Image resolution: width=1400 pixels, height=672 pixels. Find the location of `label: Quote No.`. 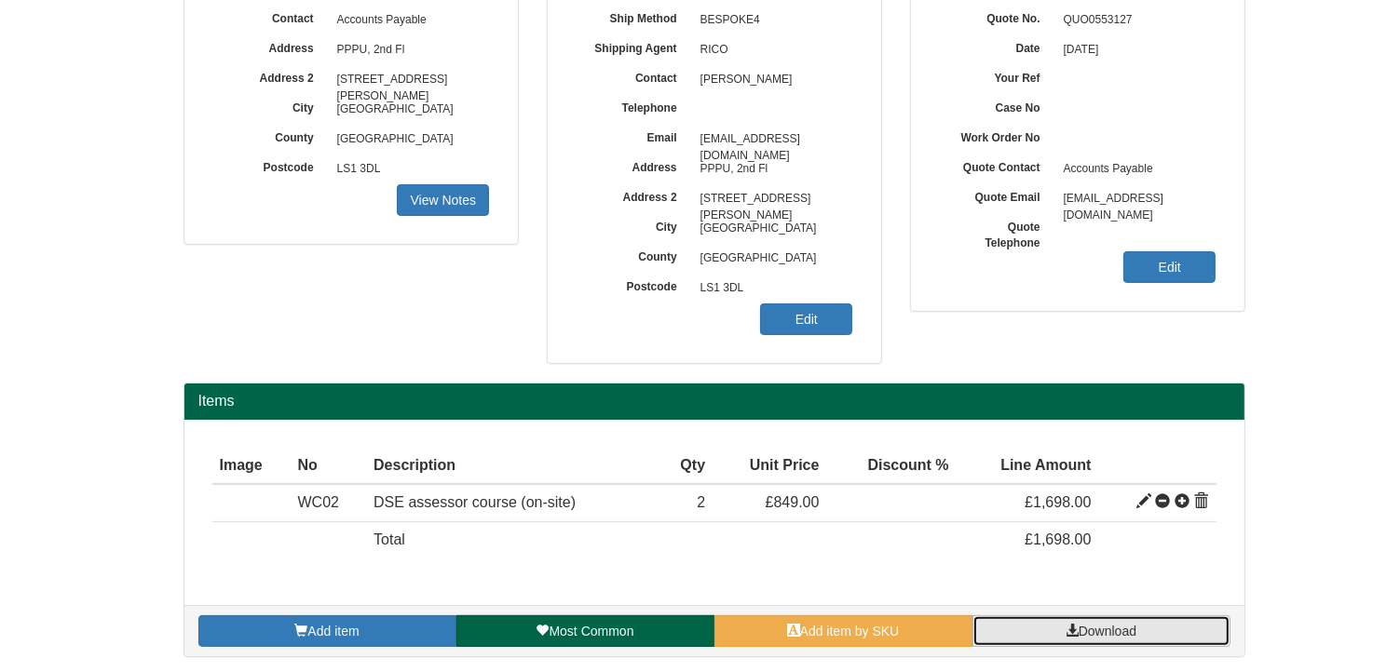

label: Quote No. is located at coordinates (997, 16).